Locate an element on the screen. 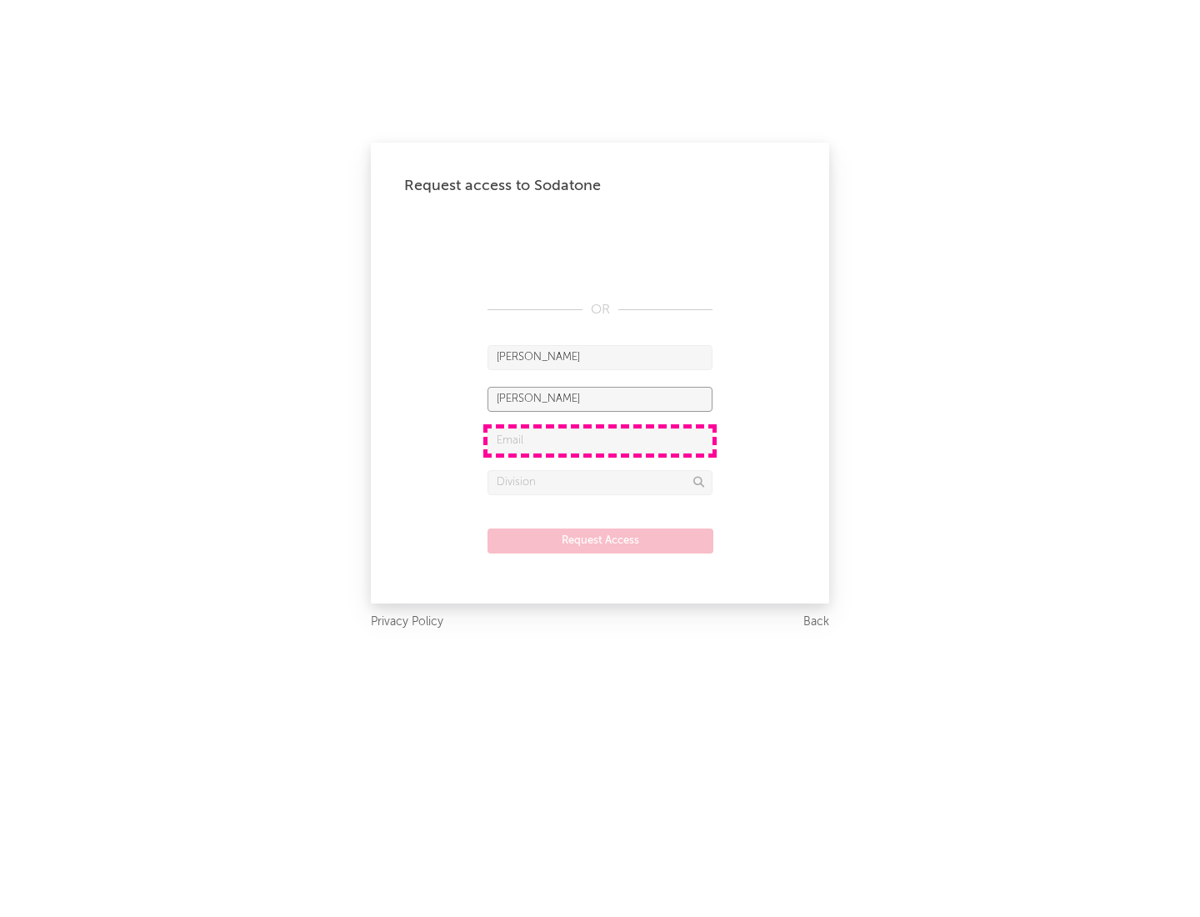 This screenshot has height=917, width=1200. button: Request Access is located at coordinates (600, 541).